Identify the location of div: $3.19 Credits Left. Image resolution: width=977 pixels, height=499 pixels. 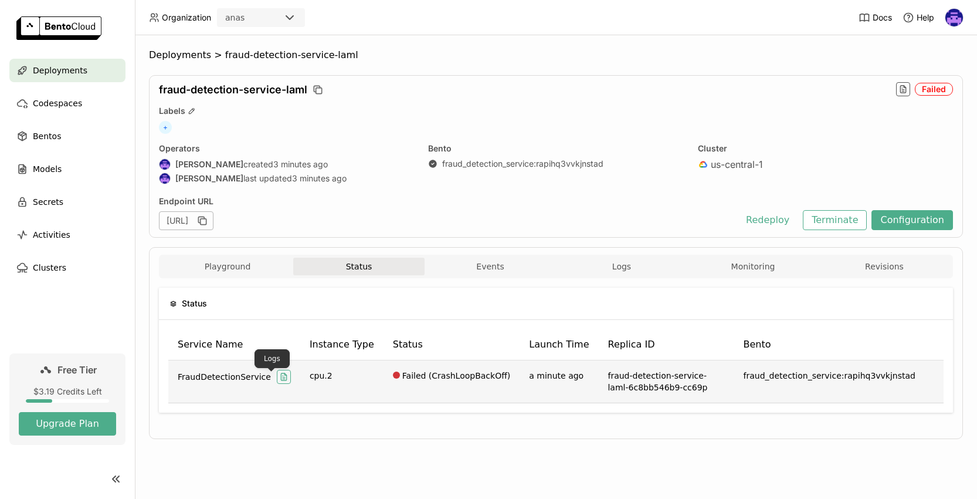
(67, 391).